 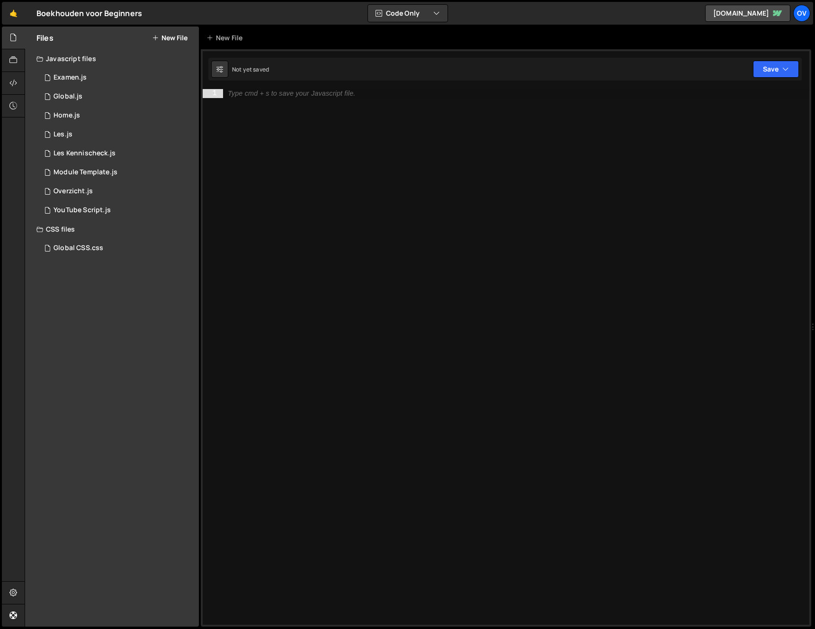 I want to click on div: Examen.js, so click(x=70, y=78).